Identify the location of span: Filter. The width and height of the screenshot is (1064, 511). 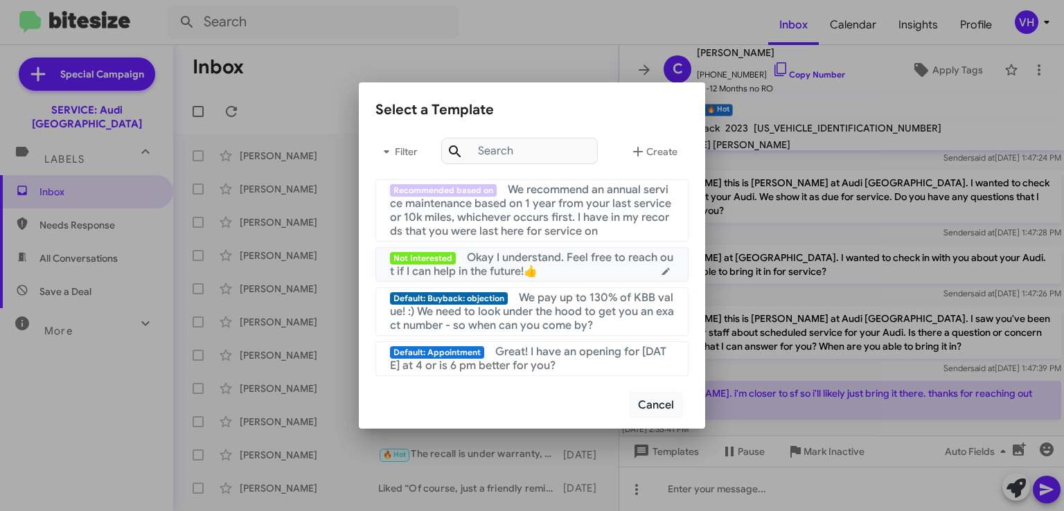
(397, 152).